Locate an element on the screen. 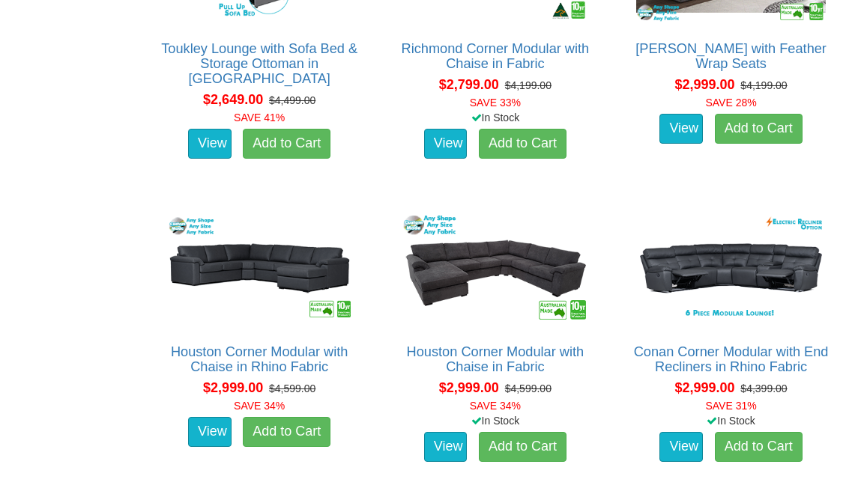 This screenshot has width=849, height=497. font: SAVE 28% is located at coordinates (730, 103).